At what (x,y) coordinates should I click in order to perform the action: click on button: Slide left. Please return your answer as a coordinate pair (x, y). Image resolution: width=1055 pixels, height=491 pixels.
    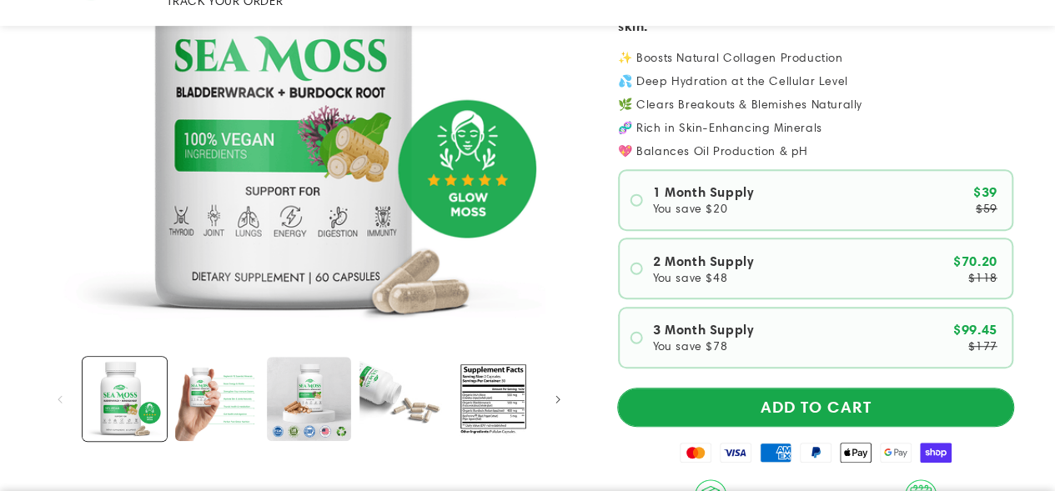
    Looking at the image, I should click on (60, 399).